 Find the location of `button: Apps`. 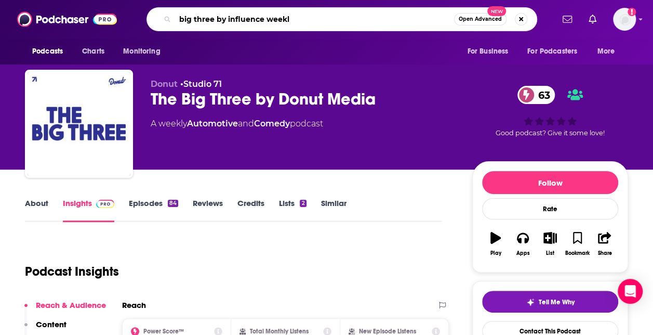

button: Apps is located at coordinates (523, 244).